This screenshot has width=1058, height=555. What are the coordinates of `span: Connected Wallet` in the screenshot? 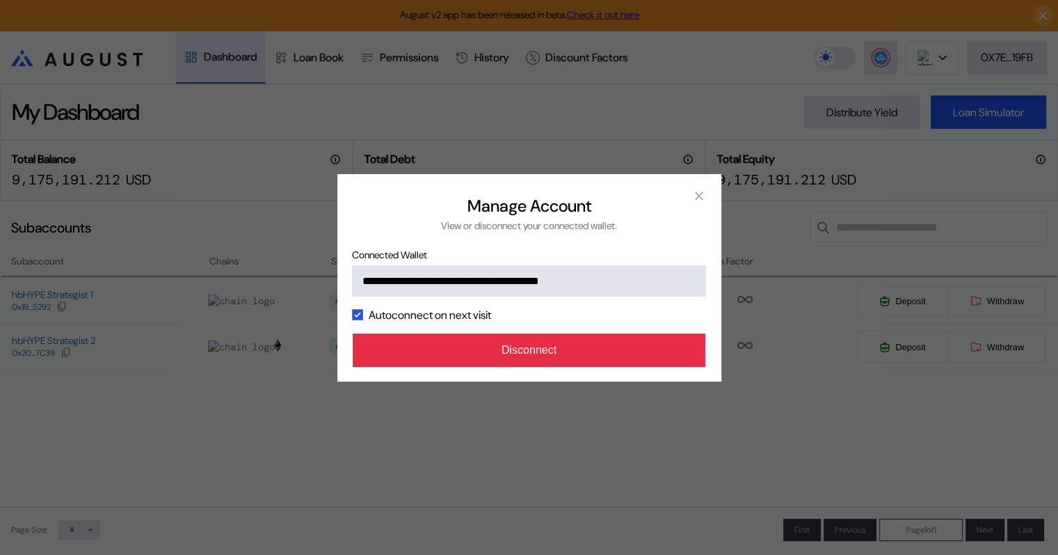 It's located at (529, 255).